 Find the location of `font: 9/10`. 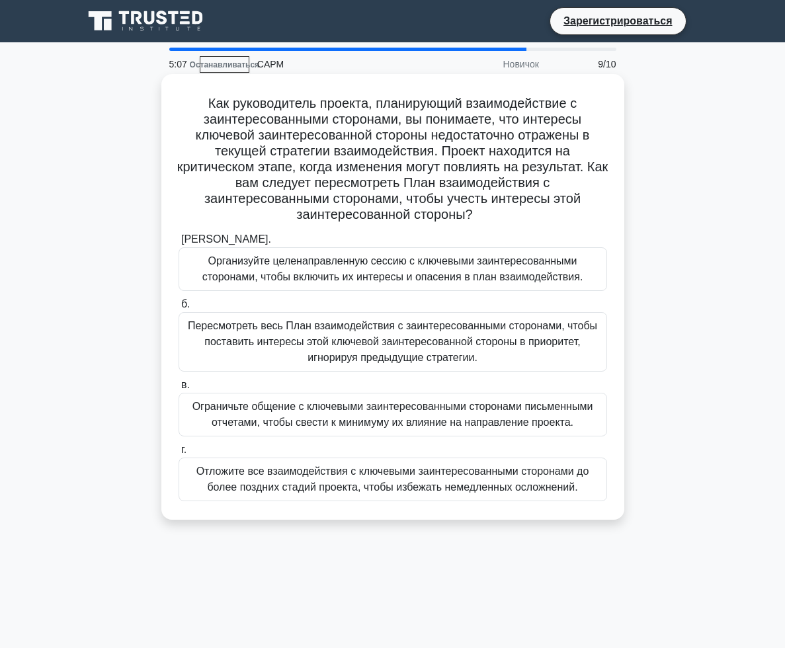

font: 9/10 is located at coordinates (606, 64).